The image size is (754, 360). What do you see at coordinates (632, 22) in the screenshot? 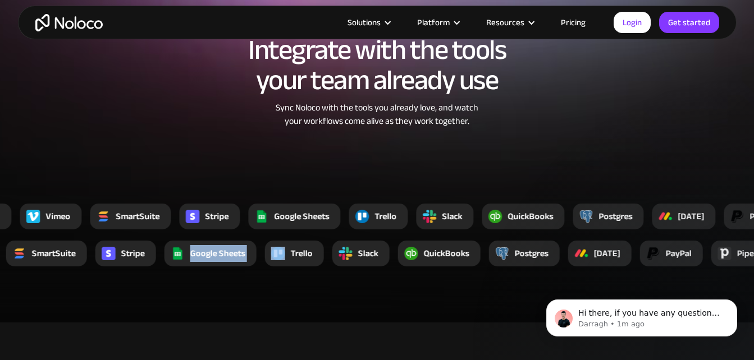
I see `a: Login` at bounding box center [632, 22].